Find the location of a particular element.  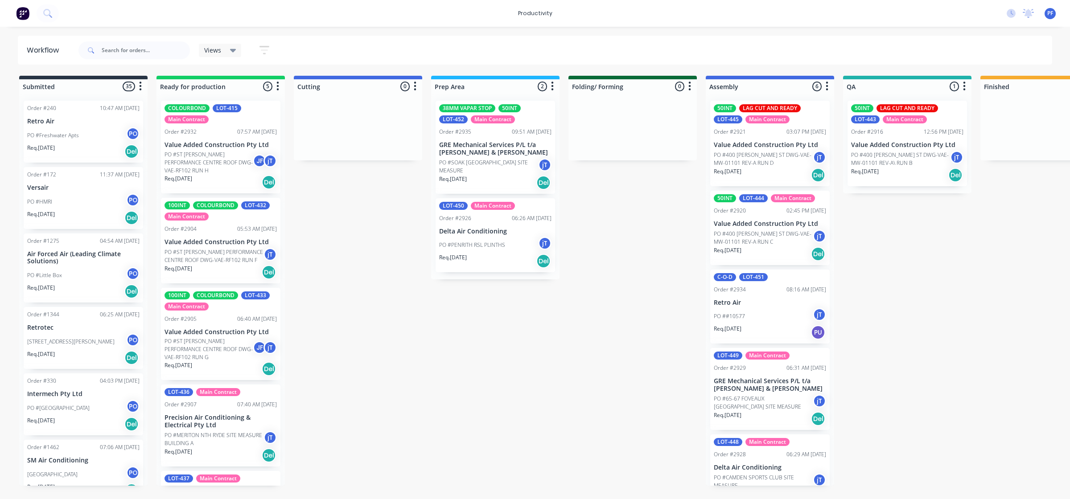

div: Order #2916 is located at coordinates (867, 132).